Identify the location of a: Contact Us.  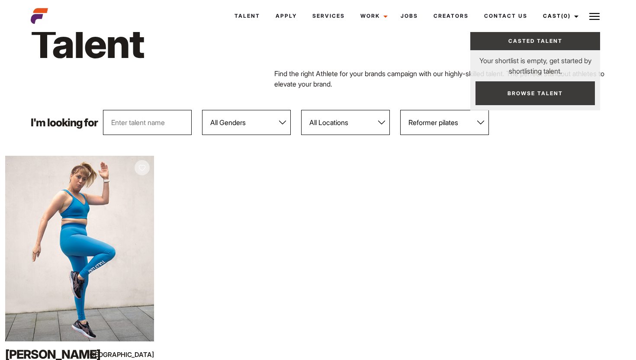
(506, 16).